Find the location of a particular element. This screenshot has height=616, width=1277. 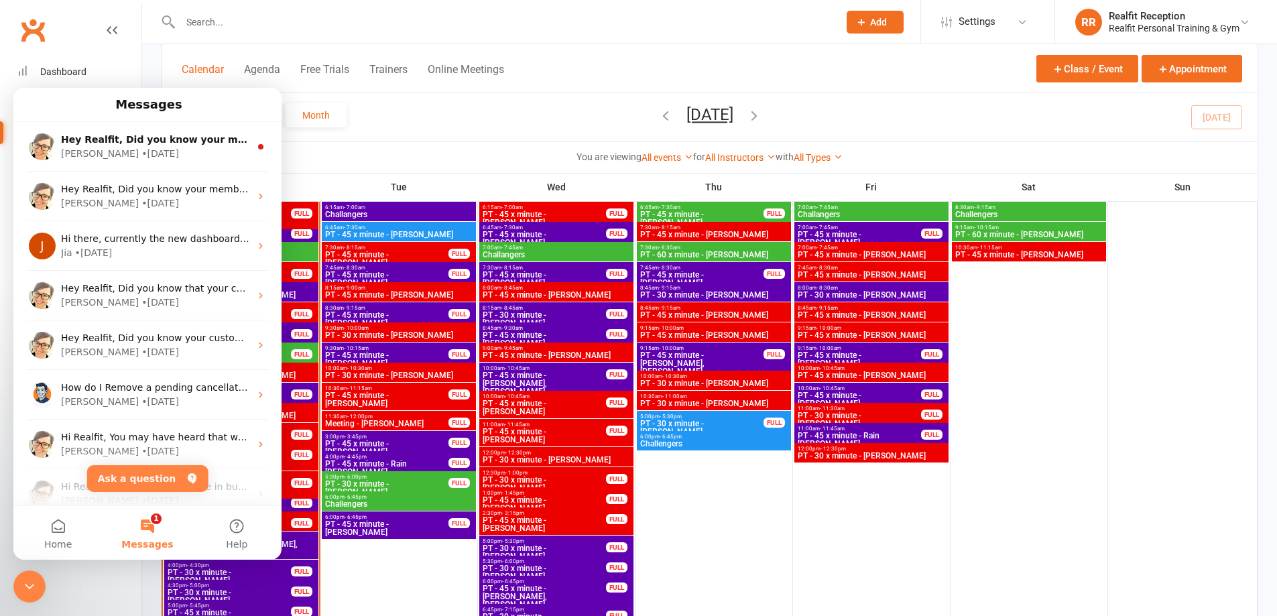

span: - 10:15am is located at coordinates (986, 227).